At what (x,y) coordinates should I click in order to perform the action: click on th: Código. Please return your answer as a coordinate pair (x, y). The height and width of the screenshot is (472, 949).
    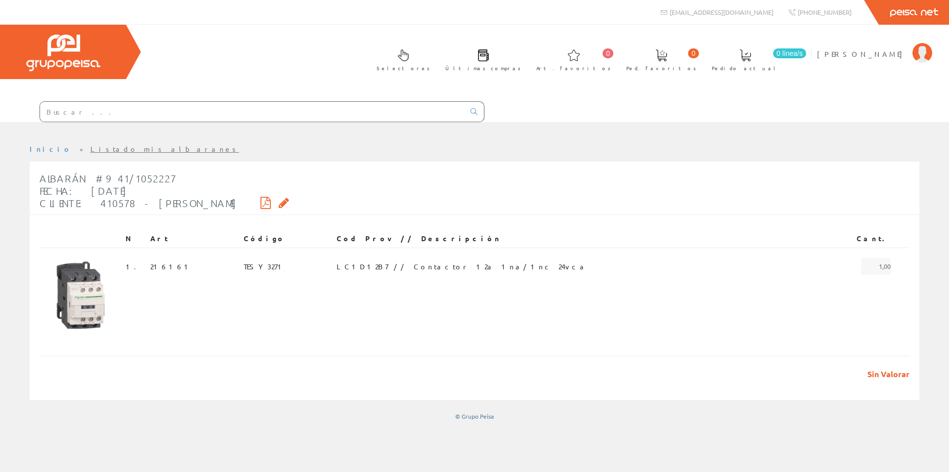
    Looking at the image, I should click on (286, 239).